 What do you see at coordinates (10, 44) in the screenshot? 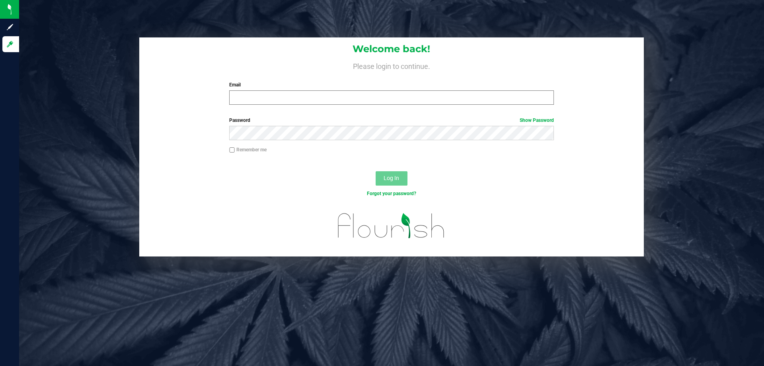
I see `inline-svg: Log in` at bounding box center [10, 44].